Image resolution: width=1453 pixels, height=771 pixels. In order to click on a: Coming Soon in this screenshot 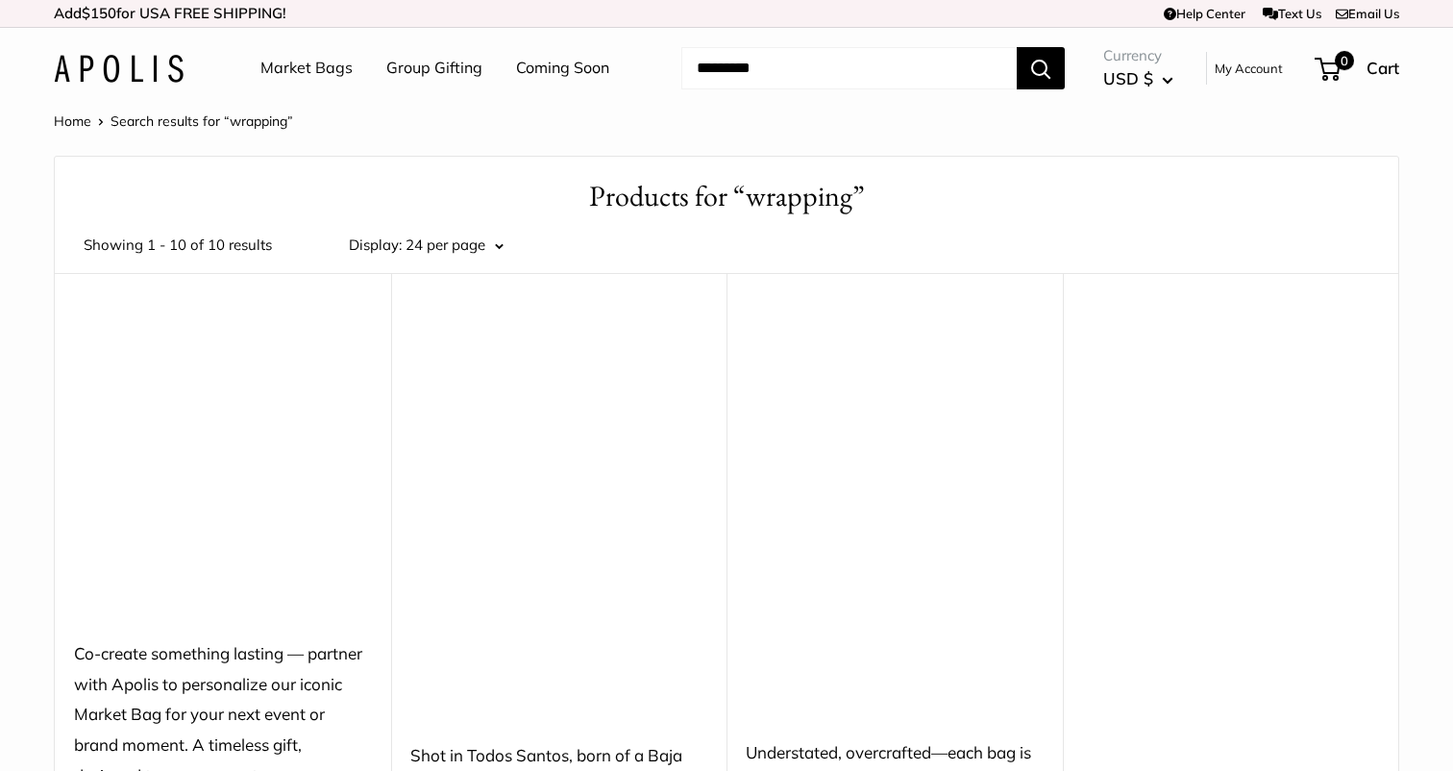, I will do `click(562, 68)`.